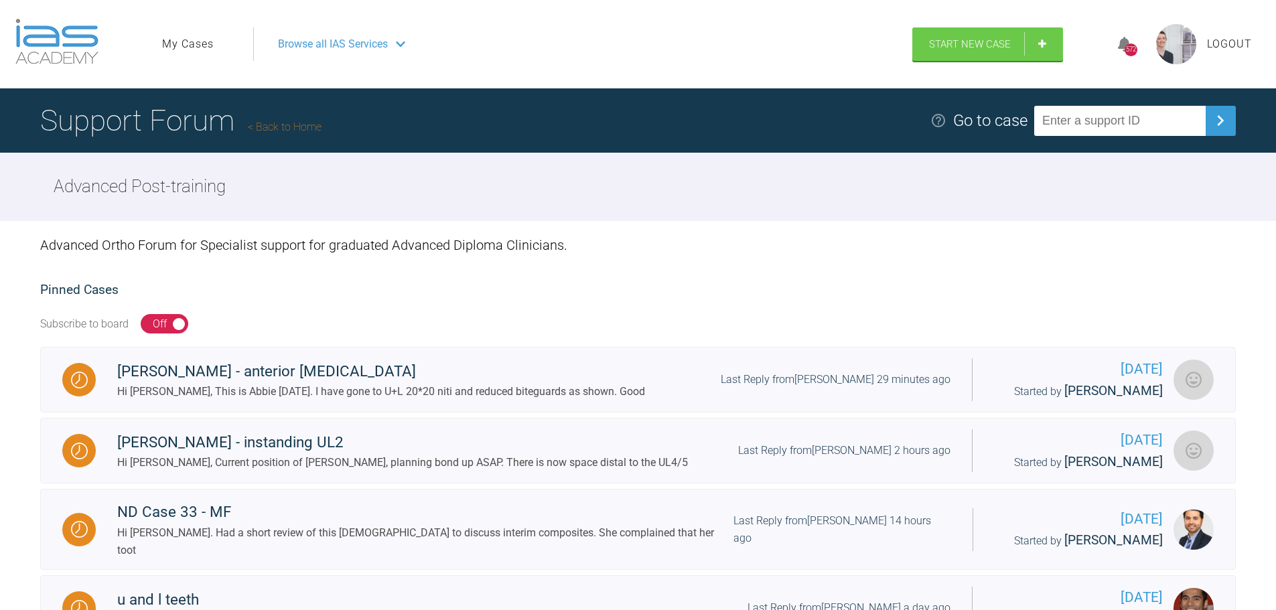  What do you see at coordinates (1221, 121) in the screenshot?
I see `img: chevronRight.28bd32b0.svg` at bounding box center [1221, 121].